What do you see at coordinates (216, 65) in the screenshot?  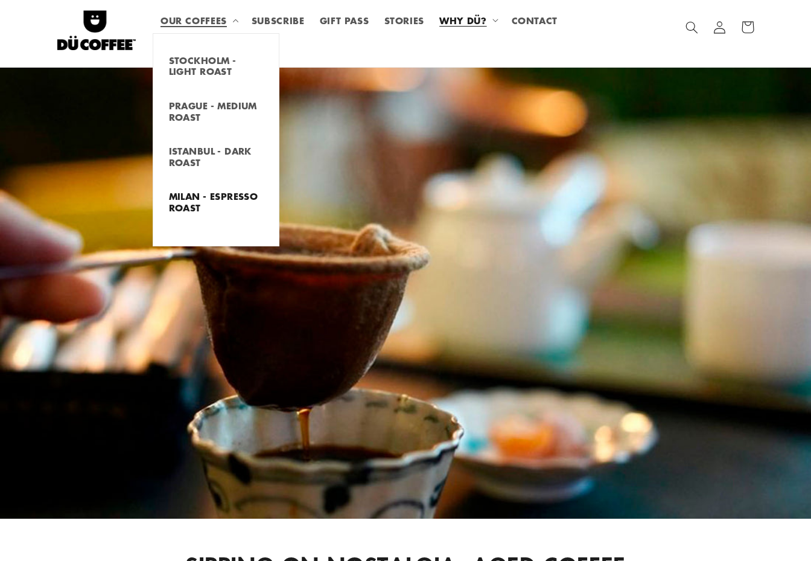 I see `a: STOCKHOLM - LIGHT ROAST` at bounding box center [216, 65].